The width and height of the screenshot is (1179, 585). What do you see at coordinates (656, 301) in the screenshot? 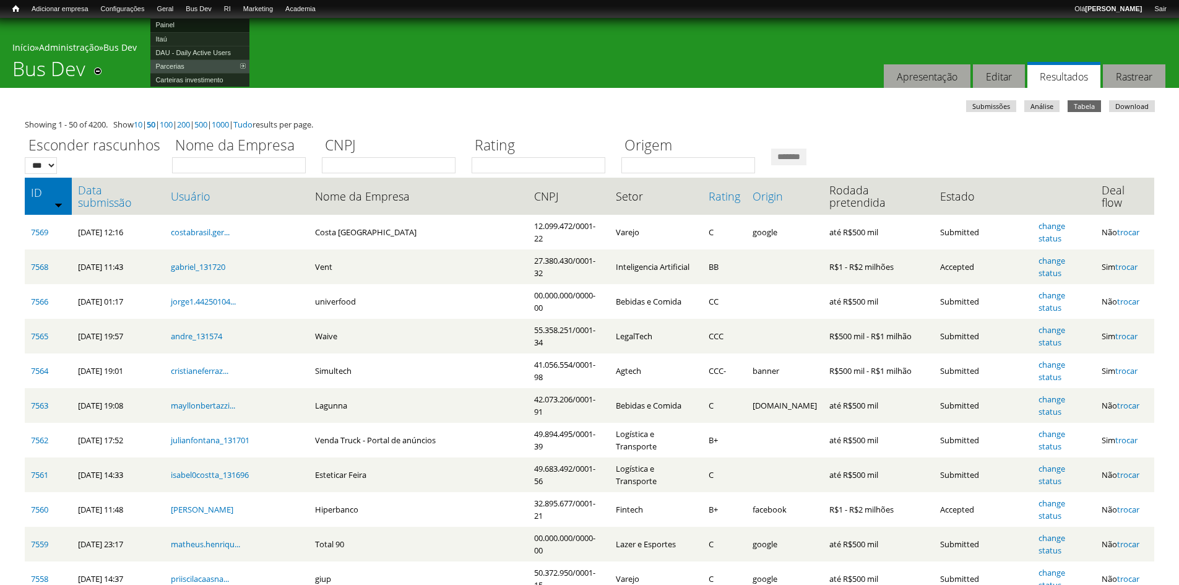
I see `td: Bebidas e Comida` at bounding box center [656, 301].